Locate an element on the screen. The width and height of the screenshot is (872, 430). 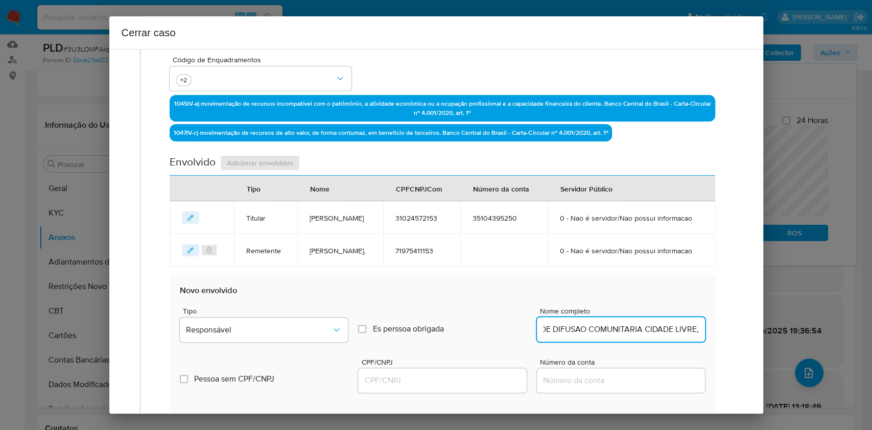
div: Servidor Público is located at coordinates (586, 189).